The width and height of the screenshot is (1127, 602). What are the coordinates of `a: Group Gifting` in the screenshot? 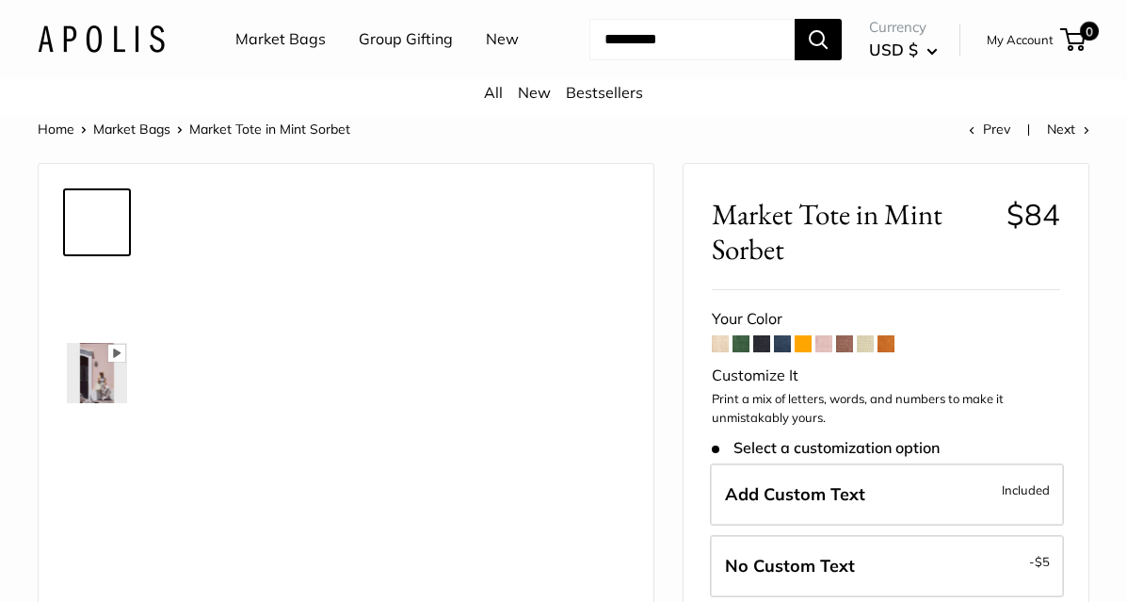 It's located at (406, 40).